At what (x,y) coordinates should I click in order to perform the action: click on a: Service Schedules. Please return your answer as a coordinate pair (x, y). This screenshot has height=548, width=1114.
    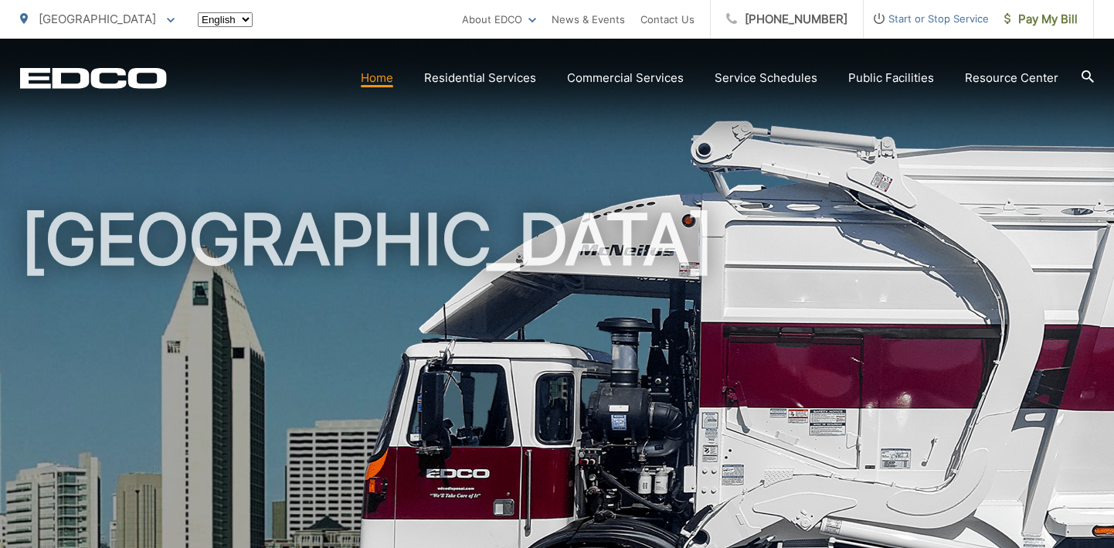
    Looking at the image, I should click on (766, 78).